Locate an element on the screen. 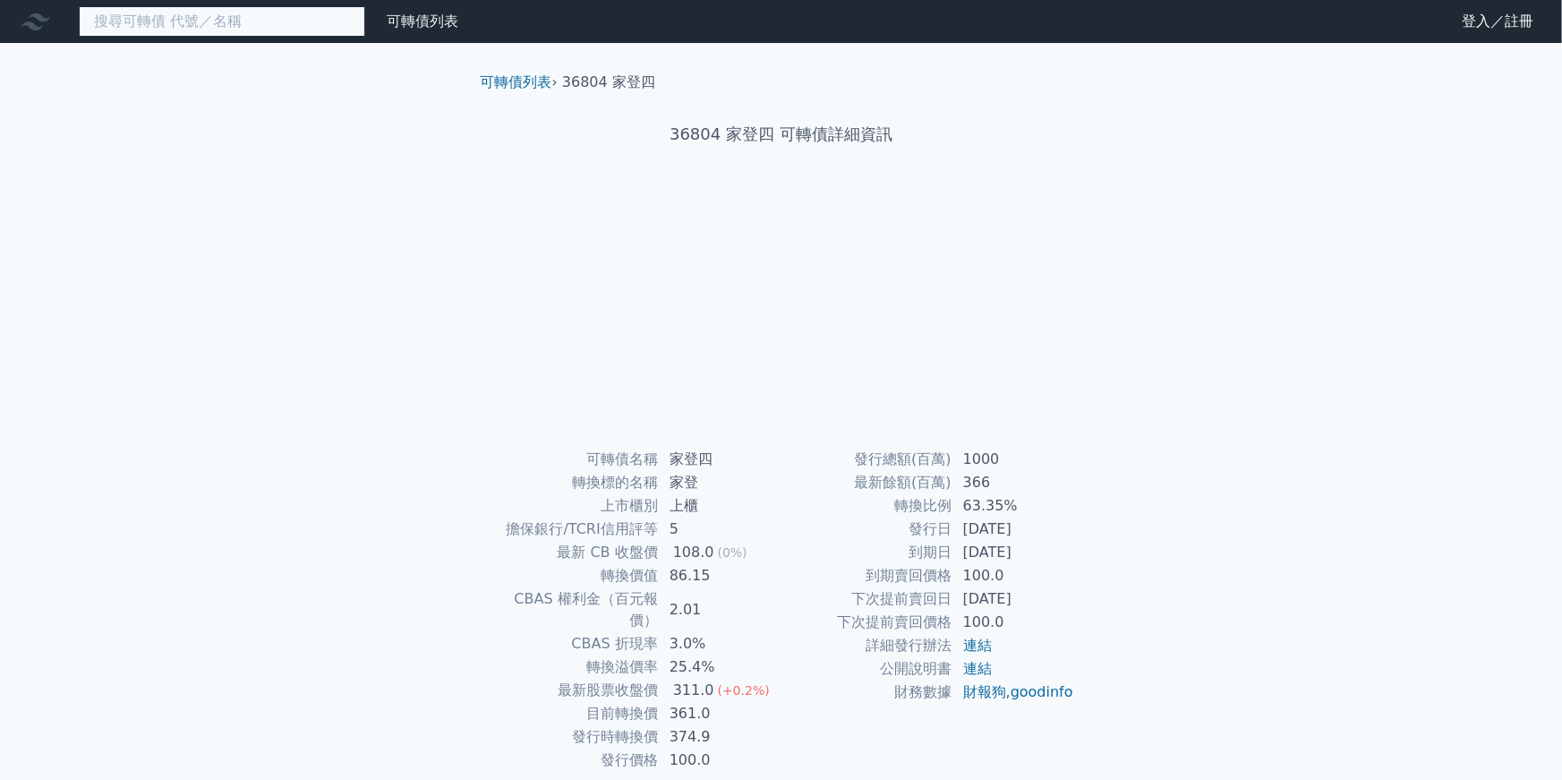 Image resolution: width=1562 pixels, height=780 pixels. input: 搜尋可轉債 代號／名稱 is located at coordinates (222, 21).